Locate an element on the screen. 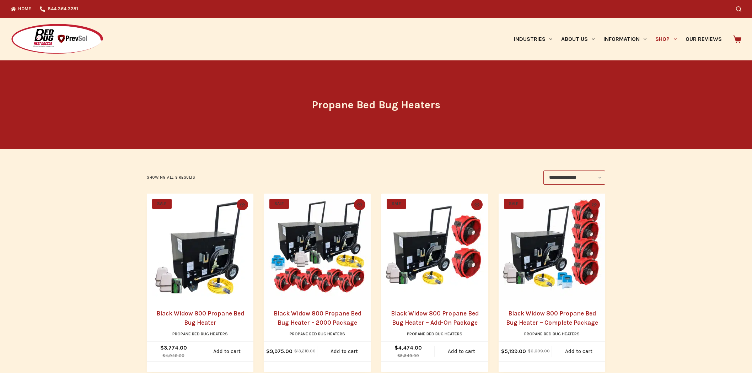 This screenshot has width=752, height=373. a: Information is located at coordinates (625, 39).